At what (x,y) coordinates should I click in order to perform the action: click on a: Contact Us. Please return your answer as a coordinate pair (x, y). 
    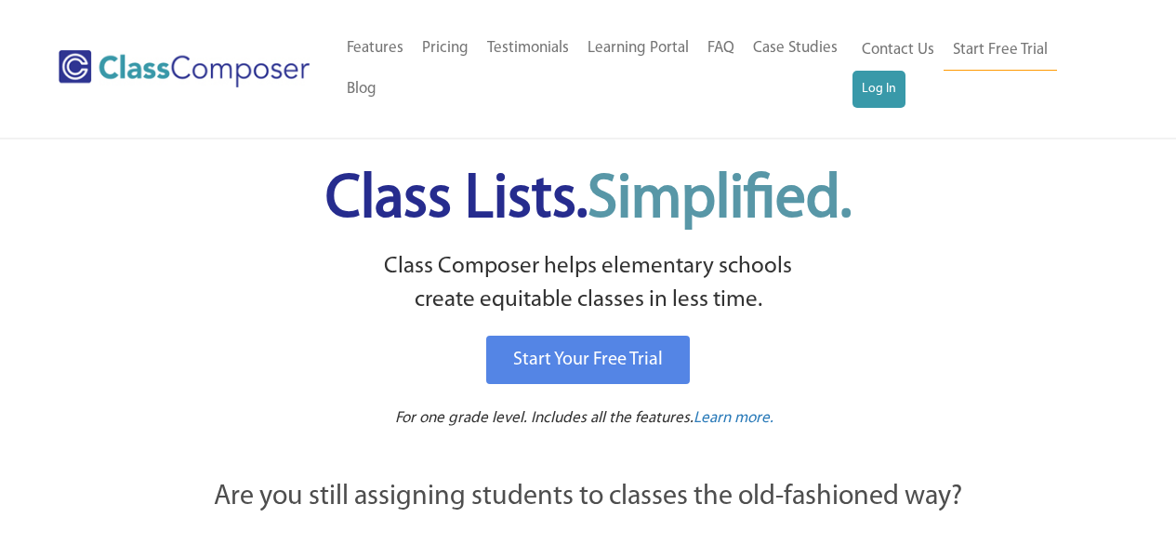
    Looking at the image, I should click on (898, 50).